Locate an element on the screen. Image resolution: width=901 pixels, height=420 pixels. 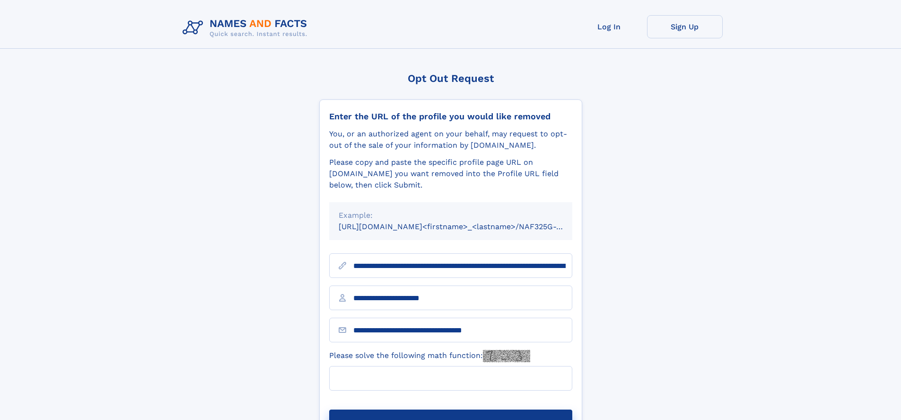
div: Example: is located at coordinates (451, 215).